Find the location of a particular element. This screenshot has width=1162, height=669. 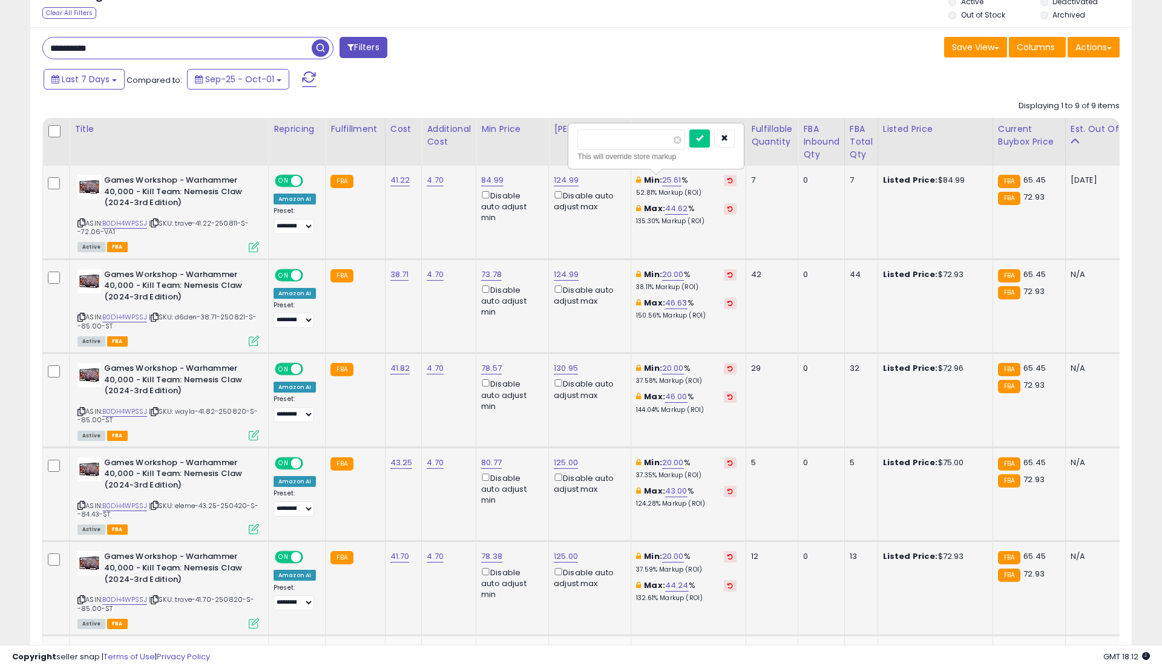

div: 32 is located at coordinates (859, 368).